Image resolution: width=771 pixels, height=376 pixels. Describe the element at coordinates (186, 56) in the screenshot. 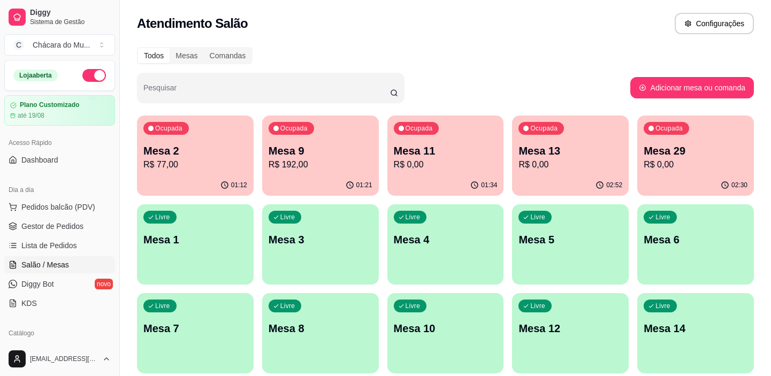

I see `div: Mesas` at that location.